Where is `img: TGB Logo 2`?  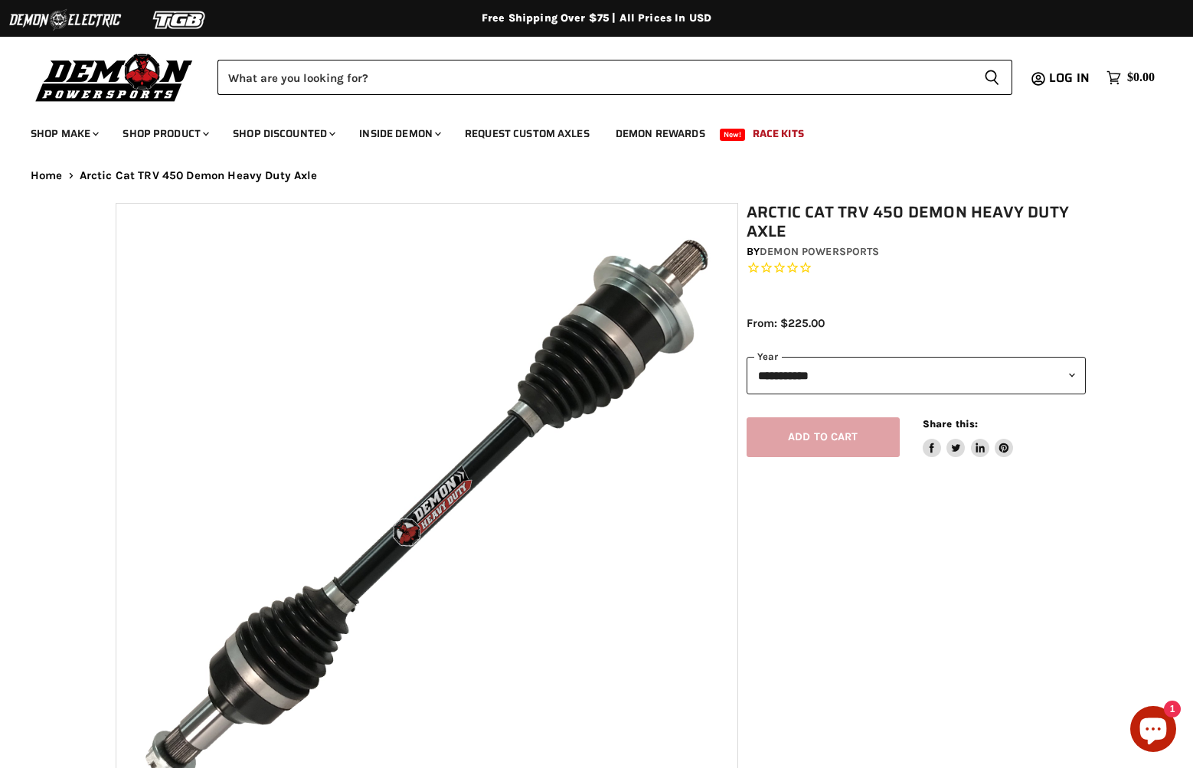 img: TGB Logo 2 is located at coordinates (180, 20).